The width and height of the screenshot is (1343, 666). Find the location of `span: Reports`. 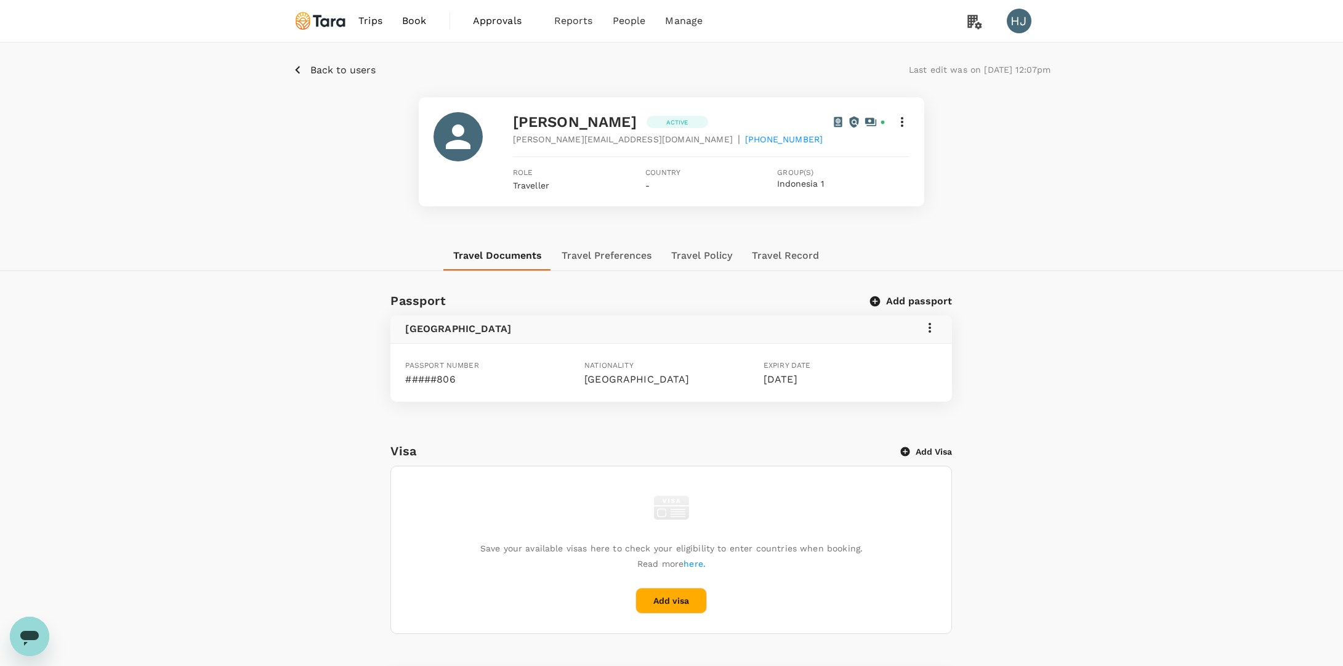

span: Reports is located at coordinates (573, 21).